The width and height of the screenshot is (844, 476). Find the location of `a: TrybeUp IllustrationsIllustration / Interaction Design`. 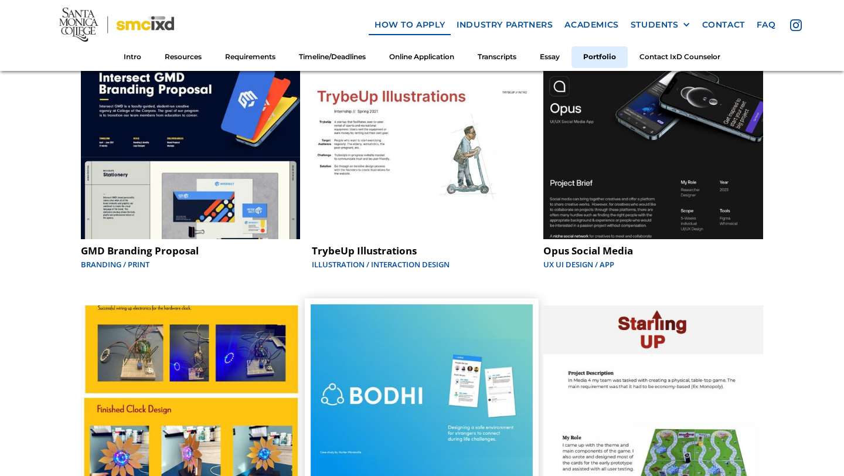

a: TrybeUp IllustrationsIllustration / Interaction Design is located at coordinates (421, 163).